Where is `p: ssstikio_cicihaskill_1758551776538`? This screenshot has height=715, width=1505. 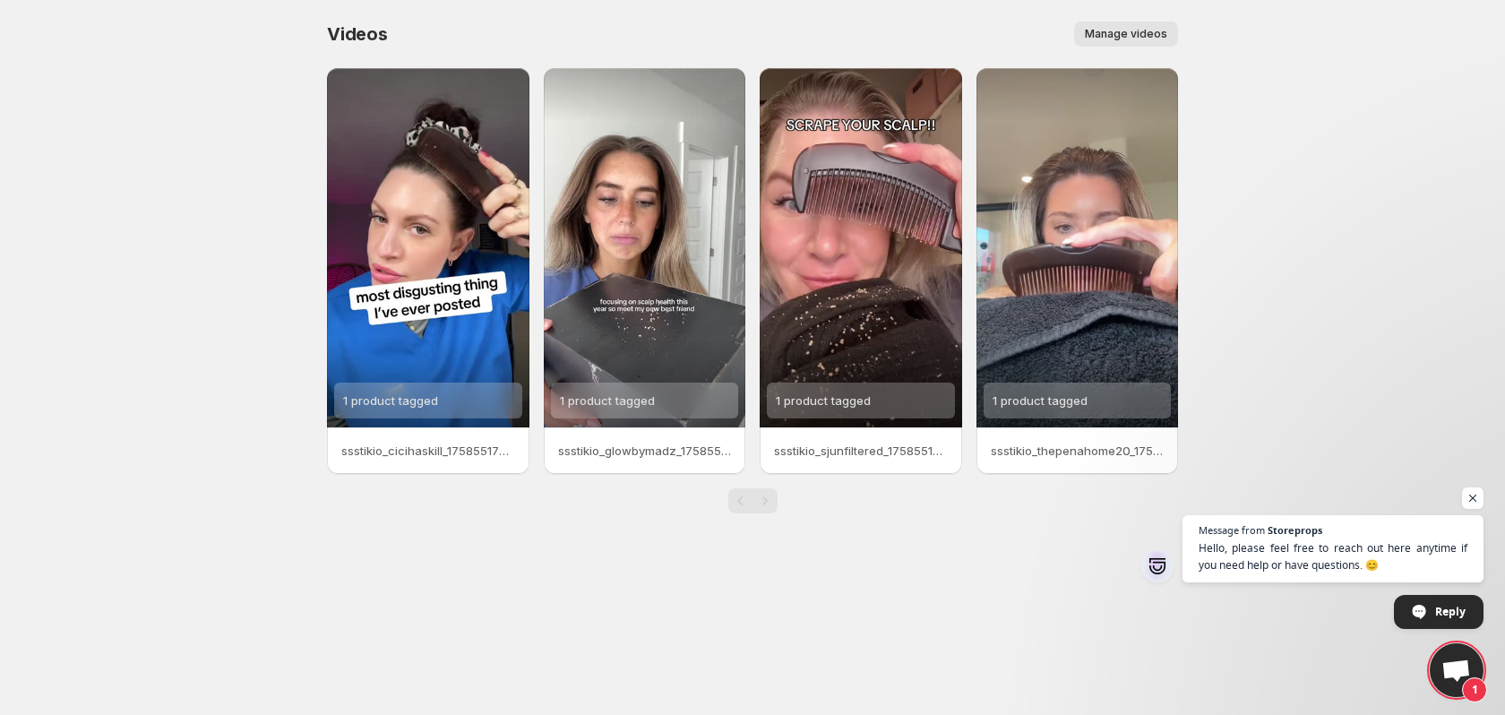
p: ssstikio_cicihaskill_1758551776538 is located at coordinates (428, 451).